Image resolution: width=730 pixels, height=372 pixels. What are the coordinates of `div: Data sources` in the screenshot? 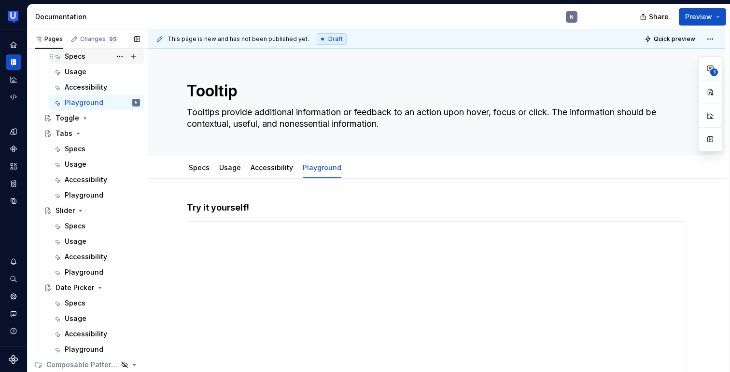 It's located at (14, 201).